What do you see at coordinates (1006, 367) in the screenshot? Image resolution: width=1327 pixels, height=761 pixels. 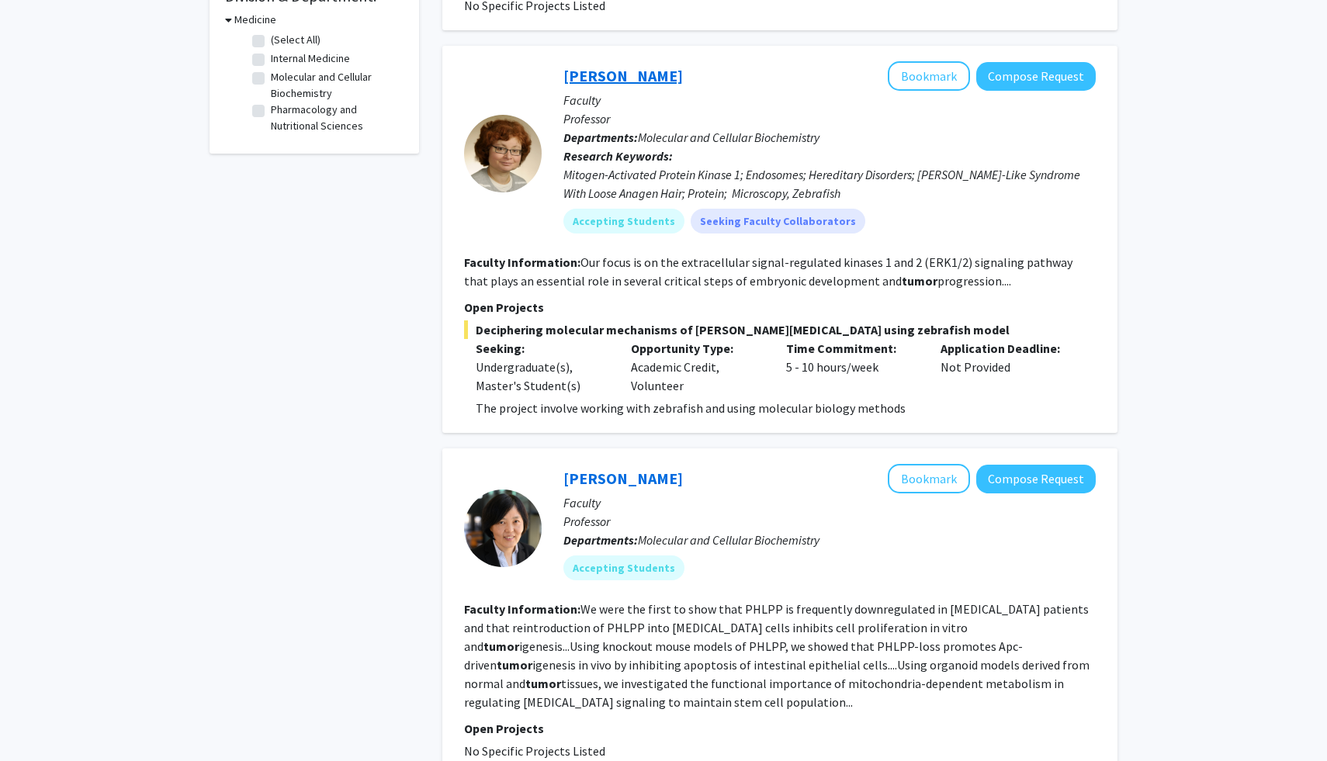 I see `div: Not Provided` at bounding box center [1006, 367].